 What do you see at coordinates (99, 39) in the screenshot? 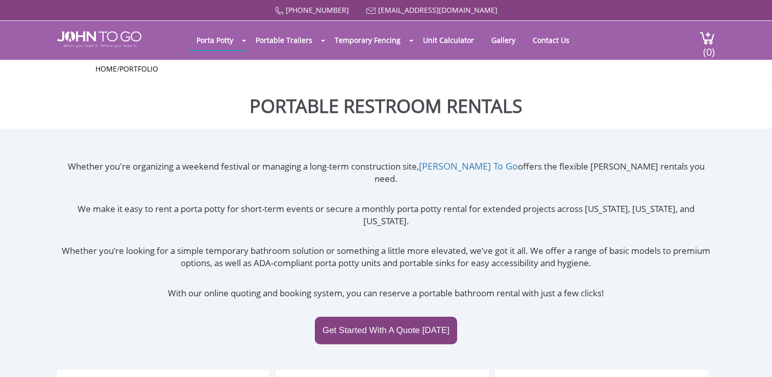
I see `img: JOHN to go` at bounding box center [99, 39].